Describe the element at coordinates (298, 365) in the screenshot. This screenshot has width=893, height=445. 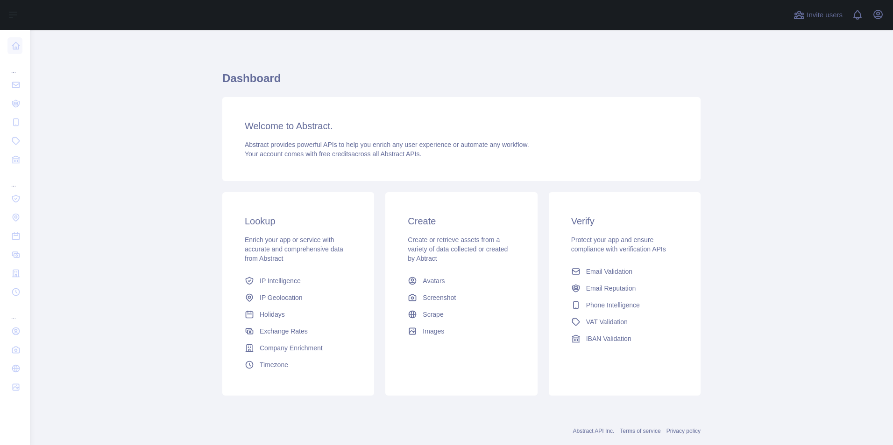
I see `a: Timezone` at that location.